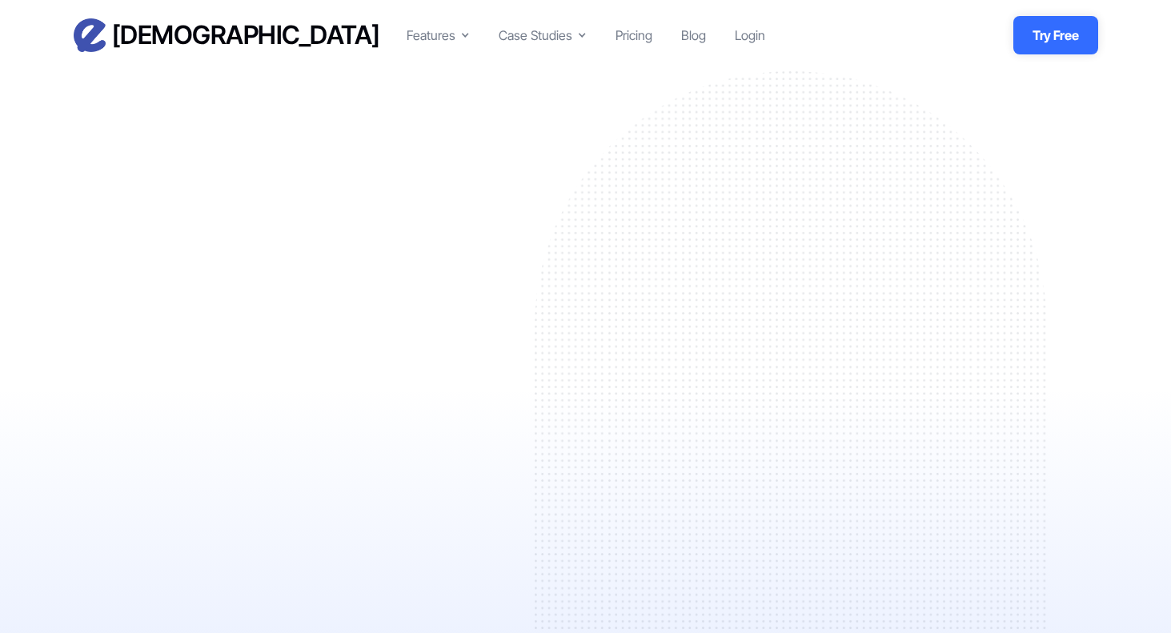 This screenshot has height=633, width=1171. What do you see at coordinates (634, 35) in the screenshot?
I see `div: Pricing` at bounding box center [634, 35].